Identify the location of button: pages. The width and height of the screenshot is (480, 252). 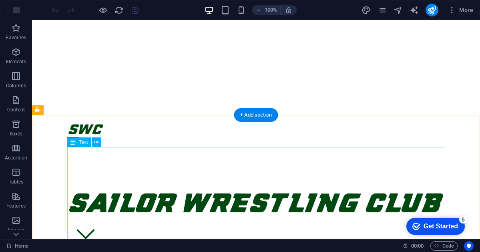
(382, 10).